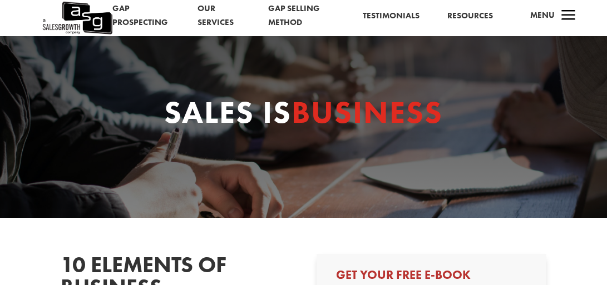 This screenshot has width=607, height=285. I want to click on a: Testimonials, so click(391, 16).